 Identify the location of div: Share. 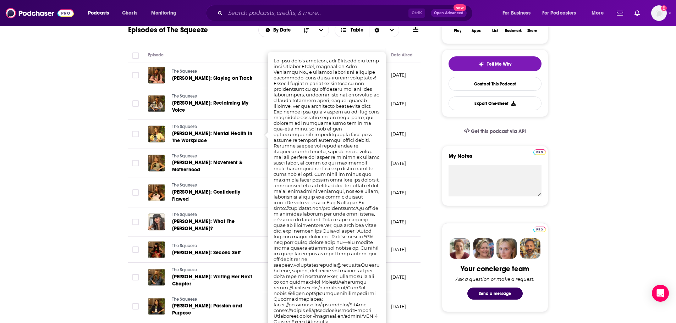
(532, 31).